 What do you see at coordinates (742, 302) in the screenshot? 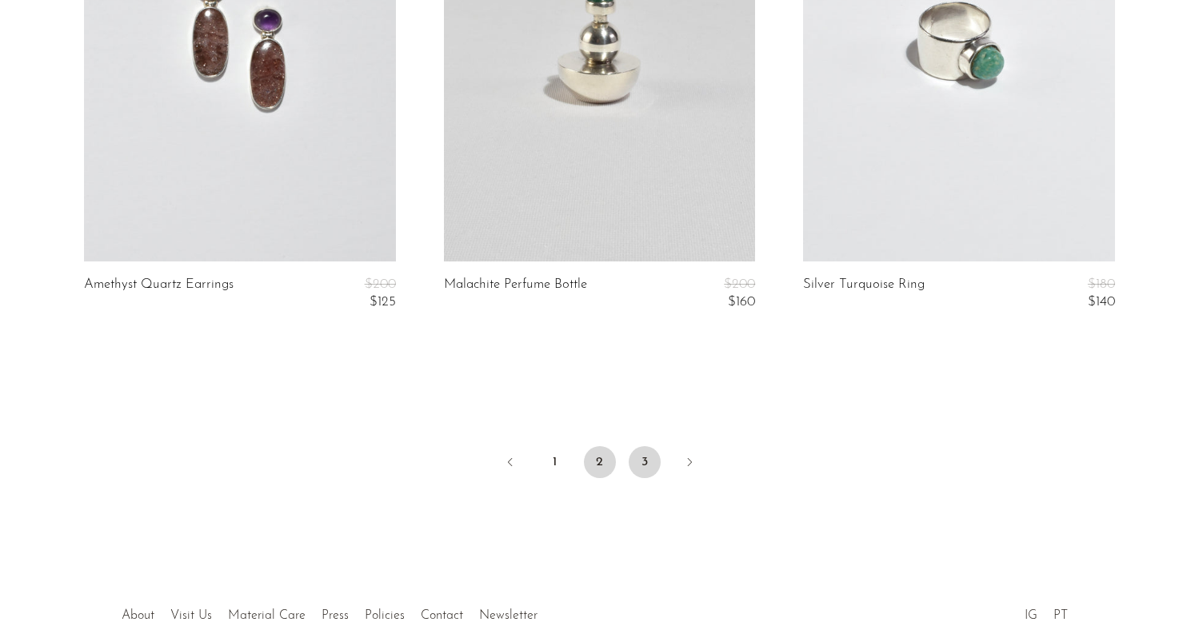
I see `span: $160` at bounding box center [742, 302].